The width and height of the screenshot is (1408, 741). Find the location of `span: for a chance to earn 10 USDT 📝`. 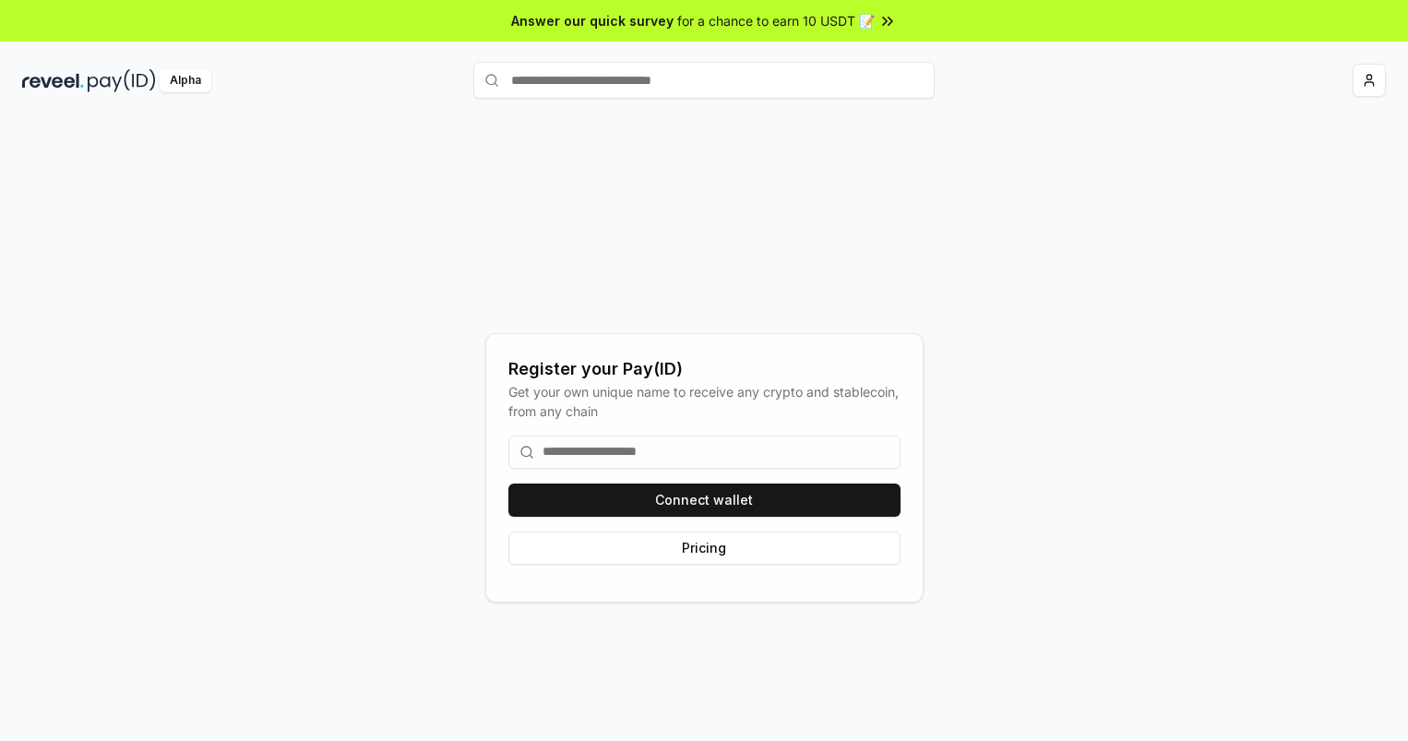

span: for a chance to earn 10 USDT 📝 is located at coordinates (776, 20).